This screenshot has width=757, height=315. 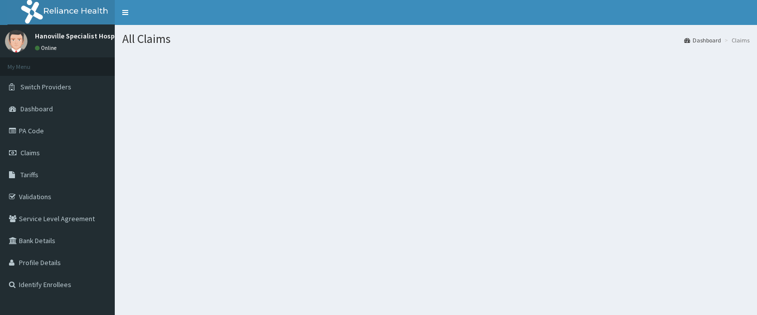 What do you see at coordinates (47, 48) in the screenshot?
I see `a: Online` at bounding box center [47, 48].